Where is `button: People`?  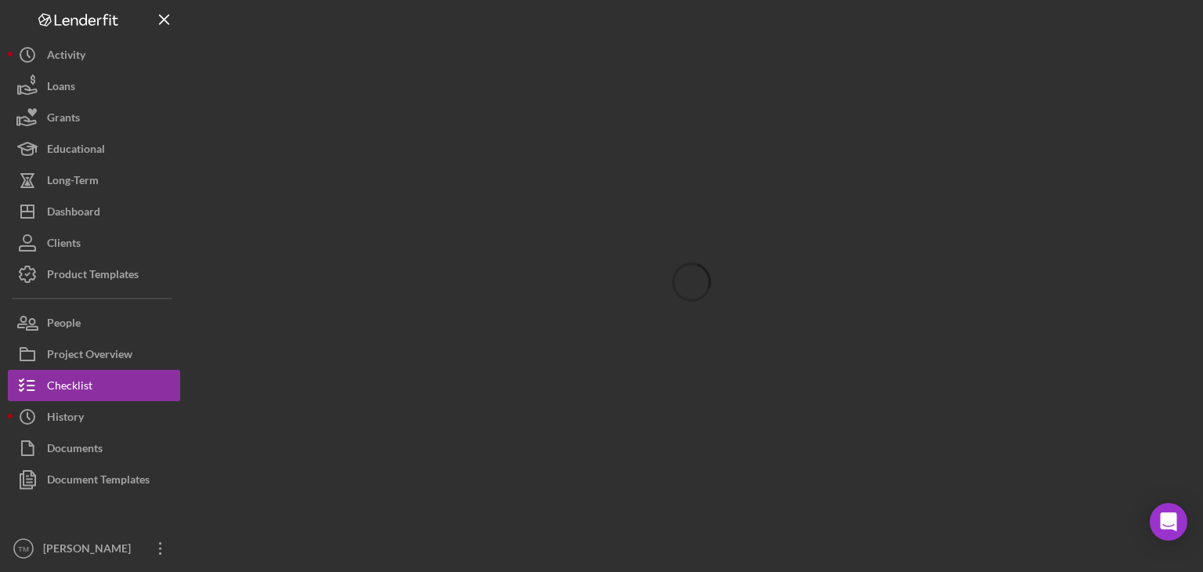 button: People is located at coordinates (94, 323).